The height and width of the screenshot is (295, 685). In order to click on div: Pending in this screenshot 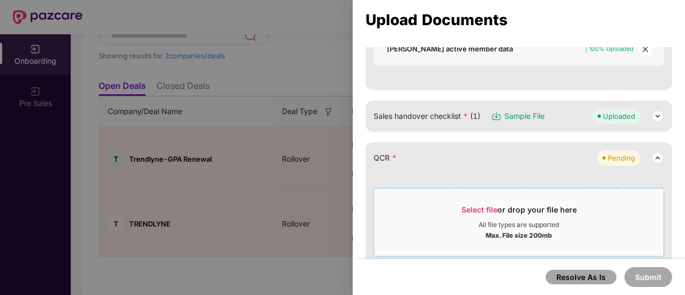, I will do `click(621, 158)`.